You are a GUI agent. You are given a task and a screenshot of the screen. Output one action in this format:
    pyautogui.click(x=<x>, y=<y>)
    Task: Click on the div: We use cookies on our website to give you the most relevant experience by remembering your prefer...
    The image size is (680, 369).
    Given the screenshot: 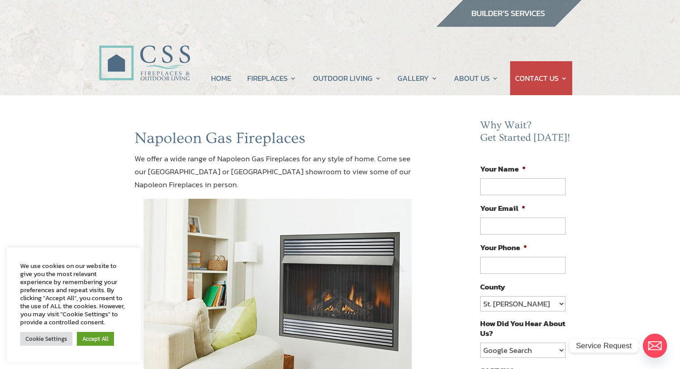 What is the action you would take?
    pyautogui.click(x=74, y=294)
    